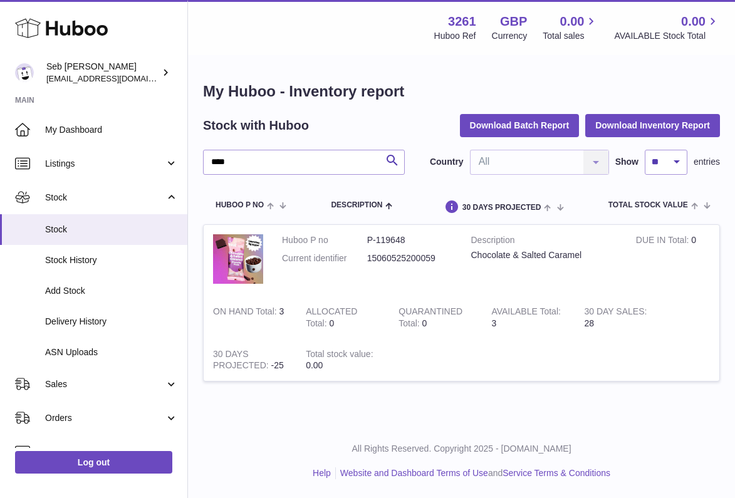  What do you see at coordinates (112, 291) in the screenshot?
I see `span: Add Stock` at bounding box center [112, 291].